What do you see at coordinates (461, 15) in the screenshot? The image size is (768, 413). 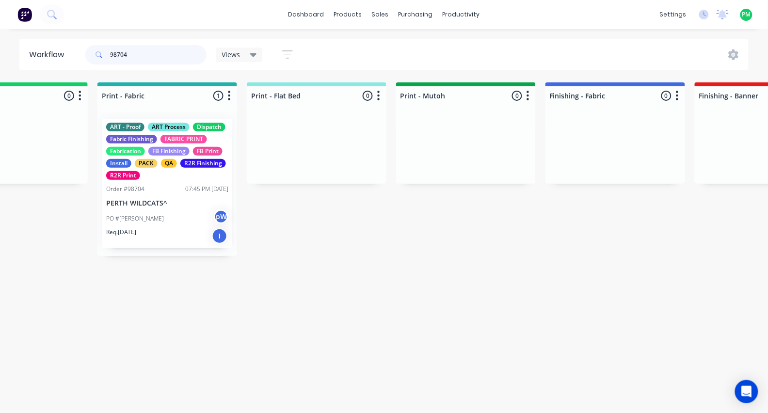 I see `div: productivity` at bounding box center [461, 15].